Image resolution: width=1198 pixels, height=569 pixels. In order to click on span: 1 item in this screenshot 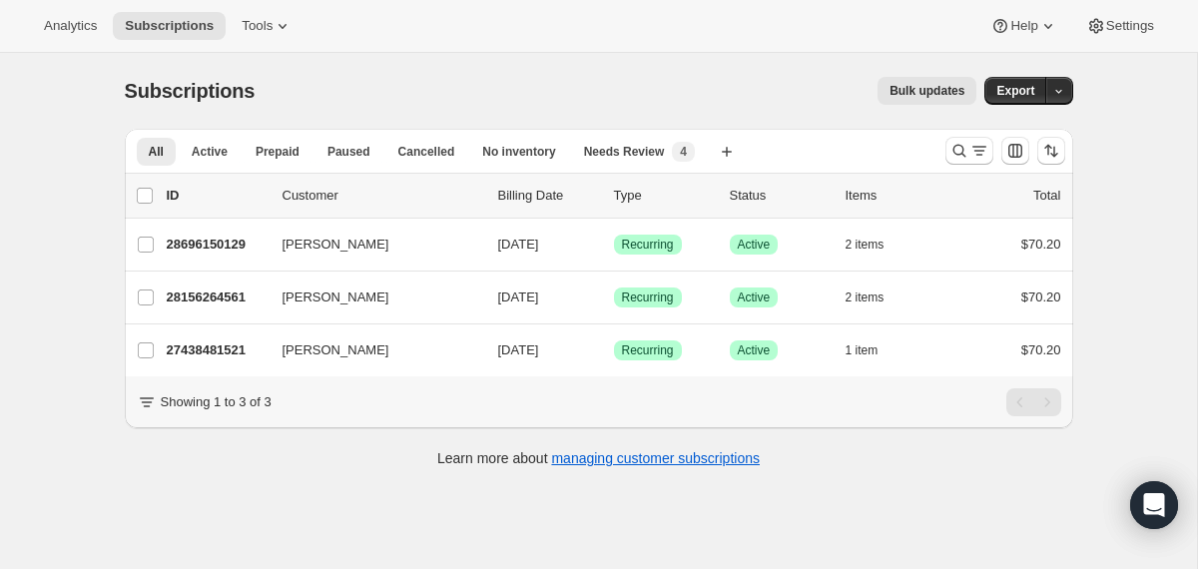, I will do `click(862, 350)`.